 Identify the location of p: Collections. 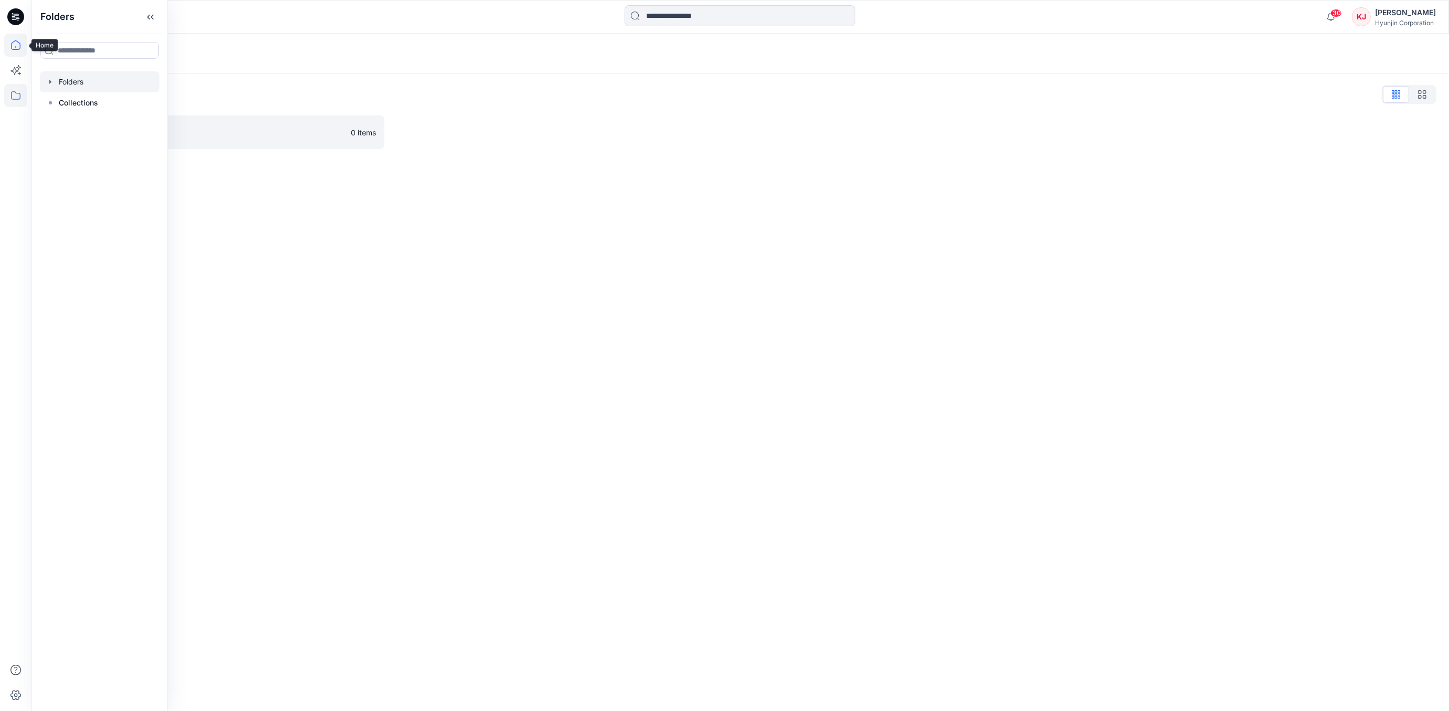
(78, 103).